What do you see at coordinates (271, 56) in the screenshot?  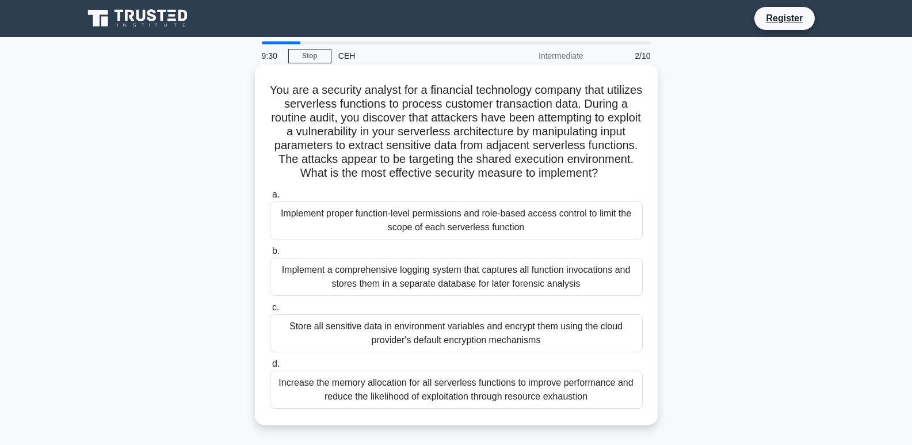 I see `div: 9:30` at bounding box center [271, 56].